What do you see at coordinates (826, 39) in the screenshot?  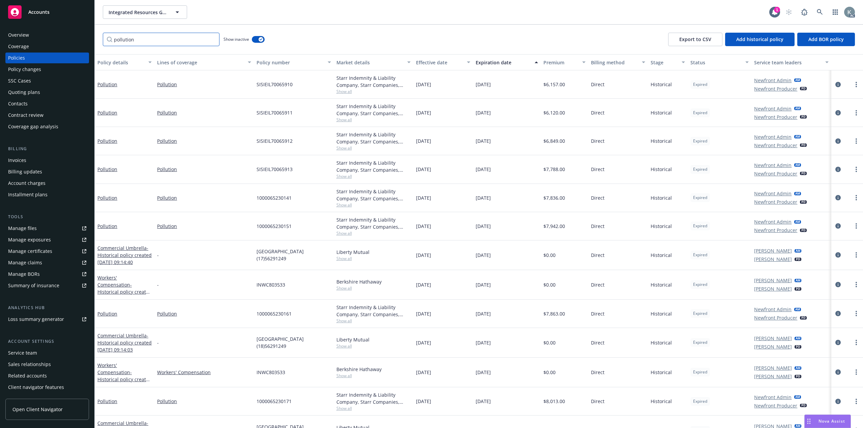 I see `span: Add BOR policy` at bounding box center [826, 39].